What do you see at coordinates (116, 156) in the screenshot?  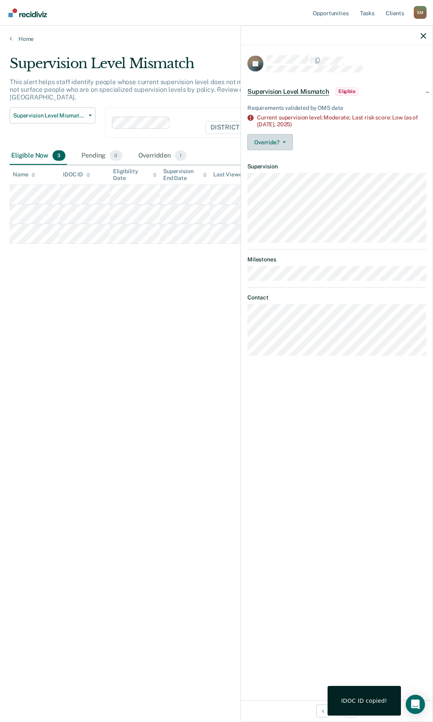 I see `span: 0` at bounding box center [116, 156].